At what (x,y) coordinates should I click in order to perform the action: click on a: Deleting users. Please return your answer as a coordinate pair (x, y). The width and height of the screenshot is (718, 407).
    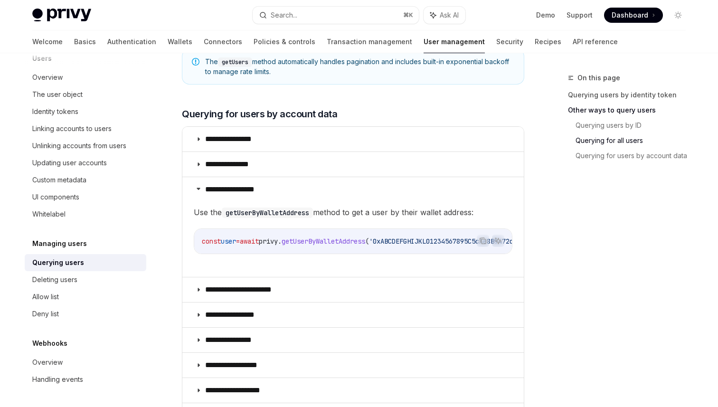
    Looking at the image, I should click on (85, 280).